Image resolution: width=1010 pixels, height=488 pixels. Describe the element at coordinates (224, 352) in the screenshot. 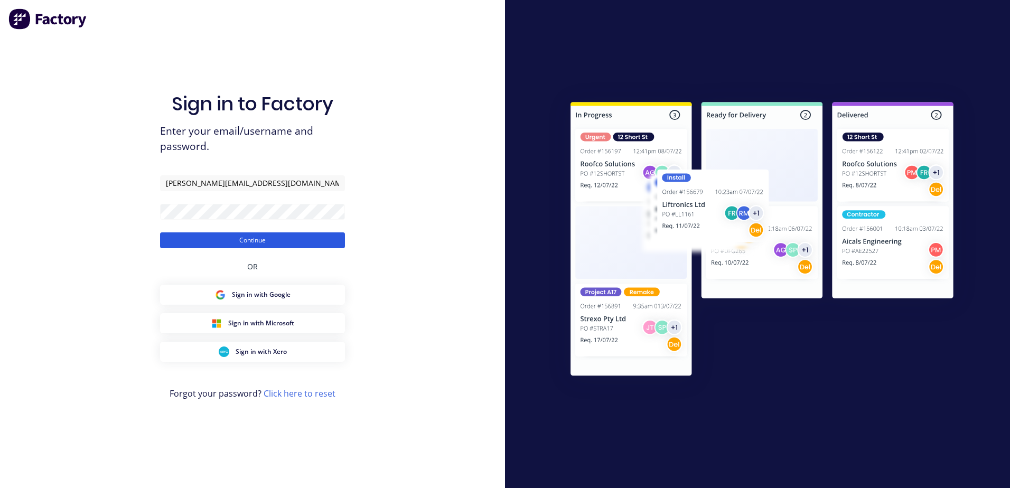

I see `img: Xero Sign in` at that location.